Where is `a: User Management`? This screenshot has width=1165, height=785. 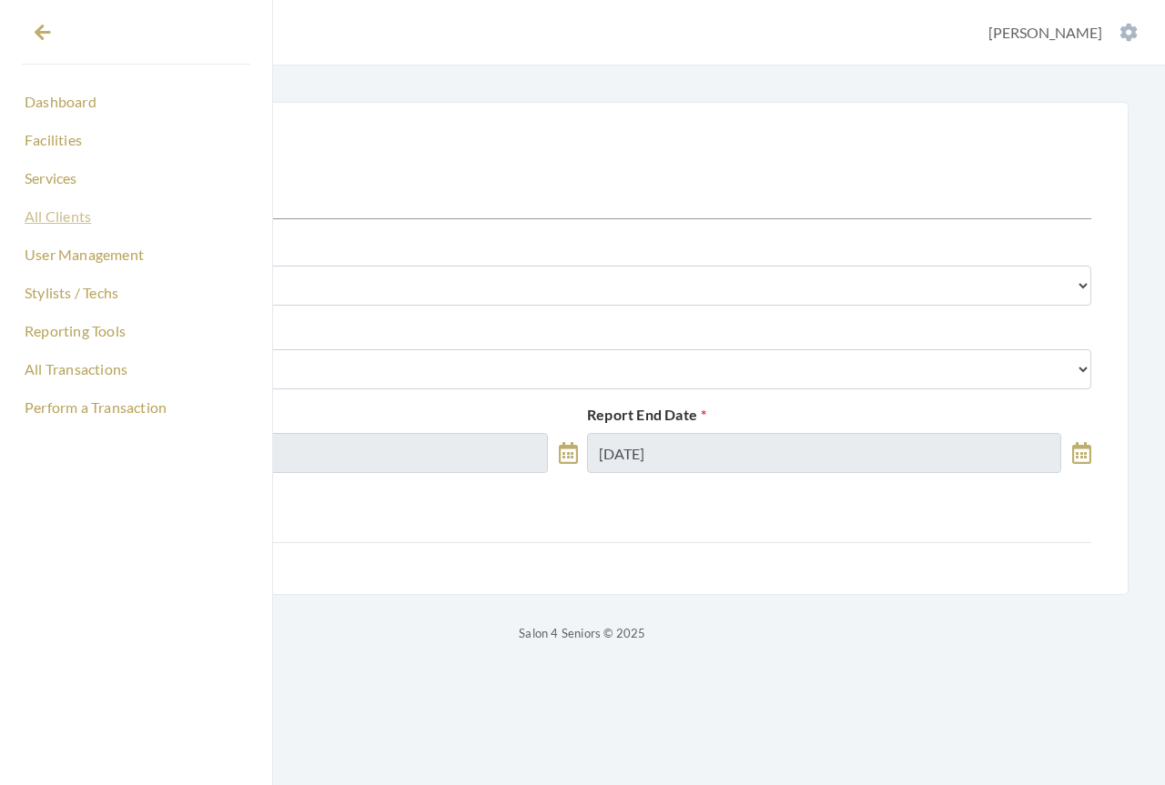
a: User Management is located at coordinates (136, 255).